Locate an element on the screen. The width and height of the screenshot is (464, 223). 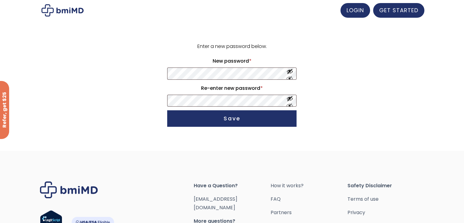
a: GET STARTED is located at coordinates (399, 10).